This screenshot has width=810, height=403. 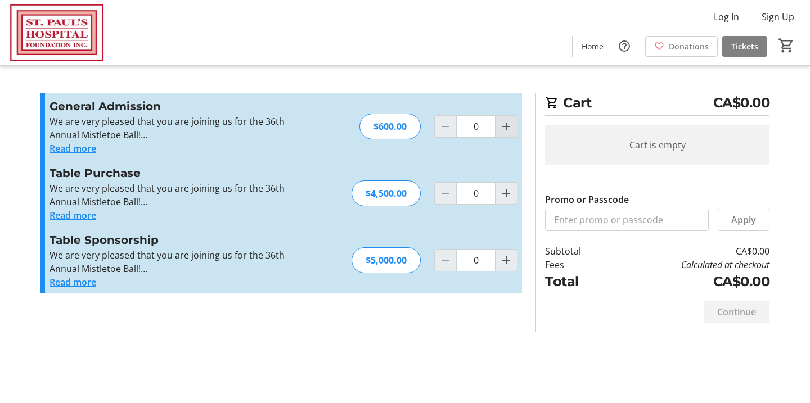 I want to click on label: Promo or Passcode, so click(x=587, y=200).